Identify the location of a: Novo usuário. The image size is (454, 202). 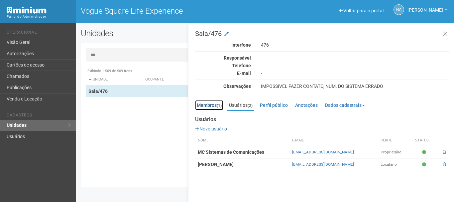
(211, 128).